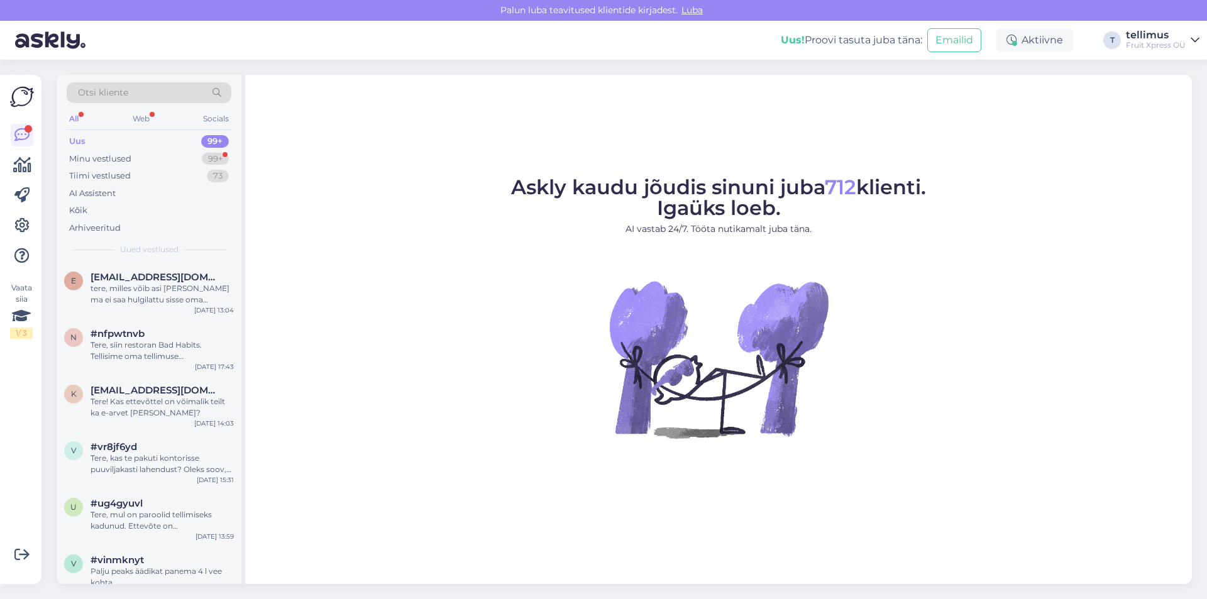 This screenshot has width=1207, height=599. I want to click on div: Tiimi vestlused, so click(100, 176).